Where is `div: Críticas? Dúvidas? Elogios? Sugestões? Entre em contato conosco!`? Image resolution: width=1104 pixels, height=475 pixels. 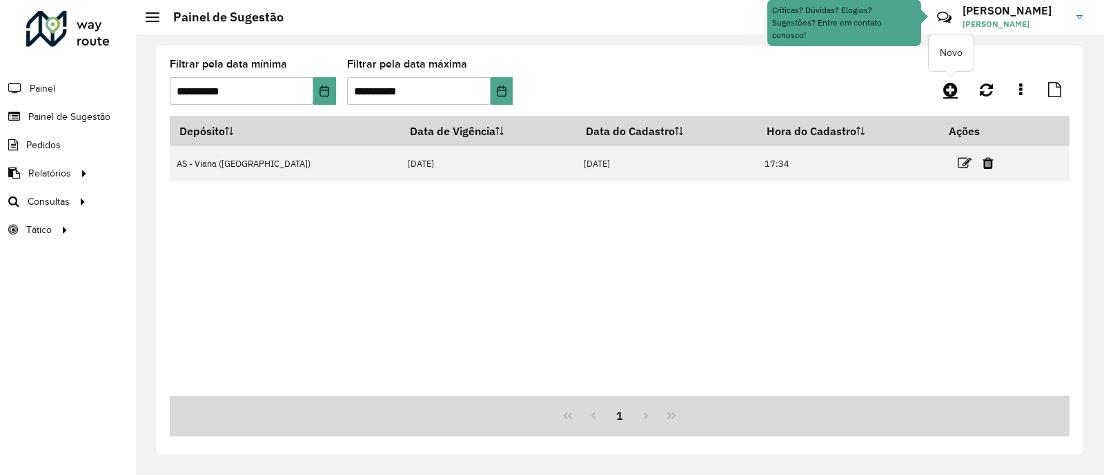 div: Críticas? Dúvidas? Elogios? Sugestões? Entre em contato conosco! is located at coordinates (844, 23).